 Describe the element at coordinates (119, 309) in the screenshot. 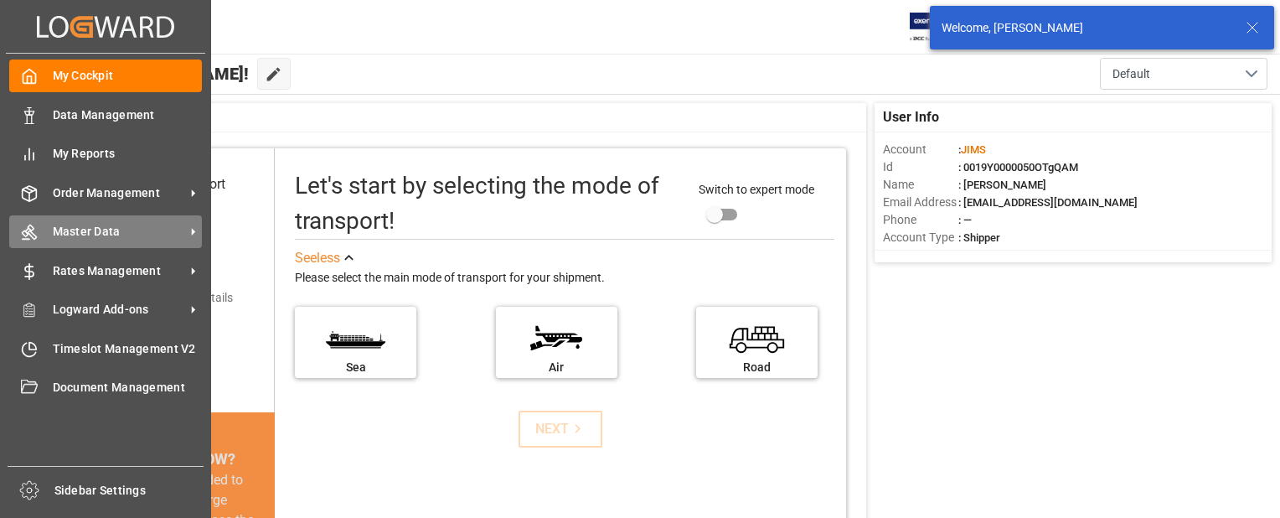

I see `span: Logward Add-ons` at that location.